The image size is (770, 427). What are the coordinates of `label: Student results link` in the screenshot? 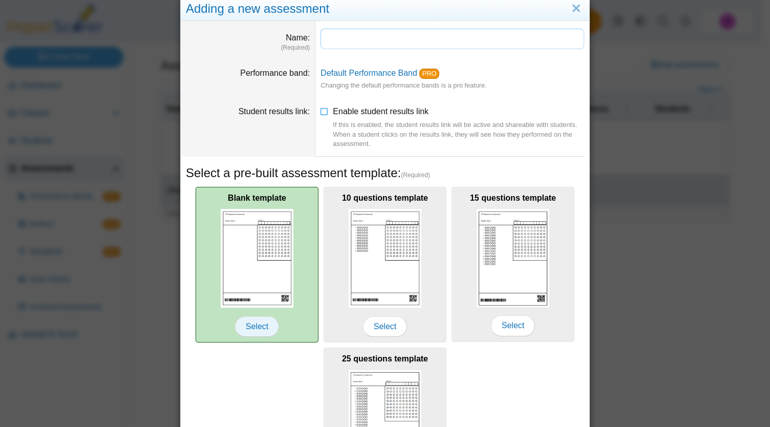 It's located at (274, 111).